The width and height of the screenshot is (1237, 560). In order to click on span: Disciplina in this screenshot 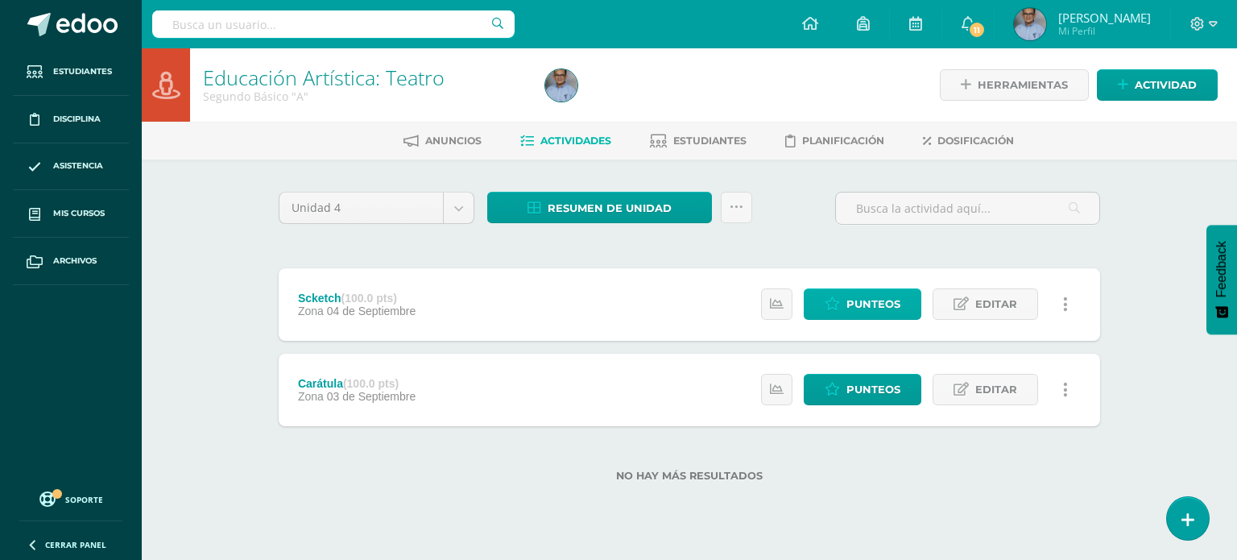, I will do `click(77, 119)`.